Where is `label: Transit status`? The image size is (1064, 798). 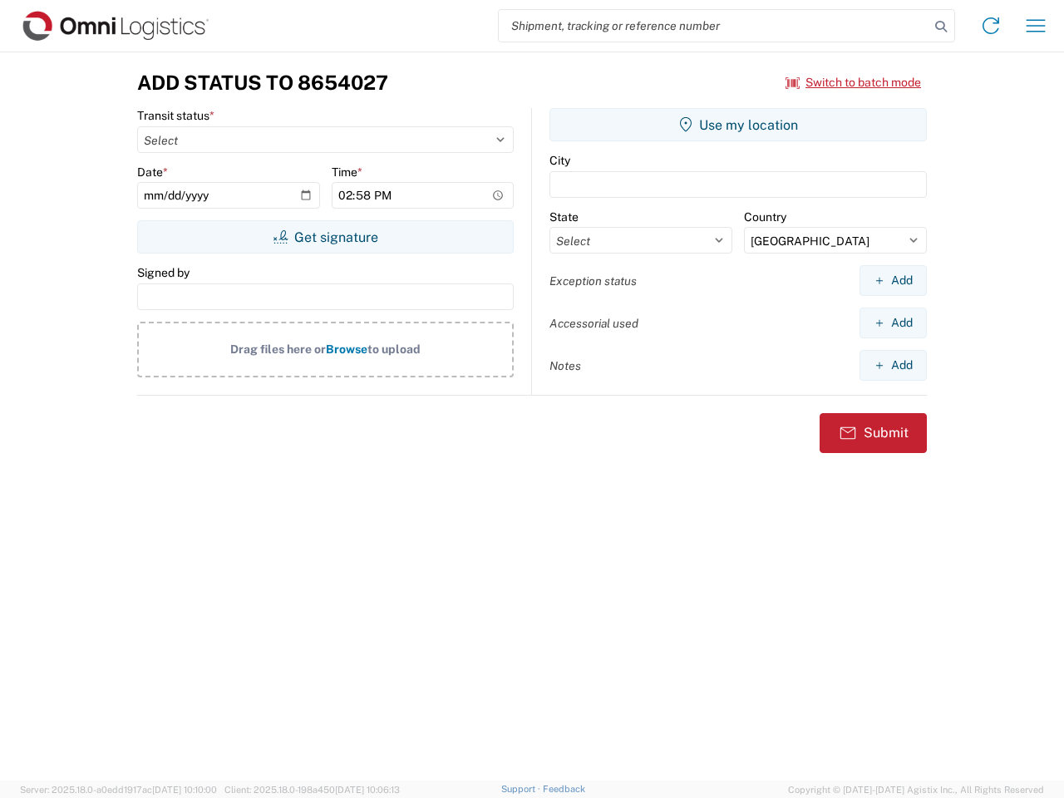 label: Transit status is located at coordinates (175, 116).